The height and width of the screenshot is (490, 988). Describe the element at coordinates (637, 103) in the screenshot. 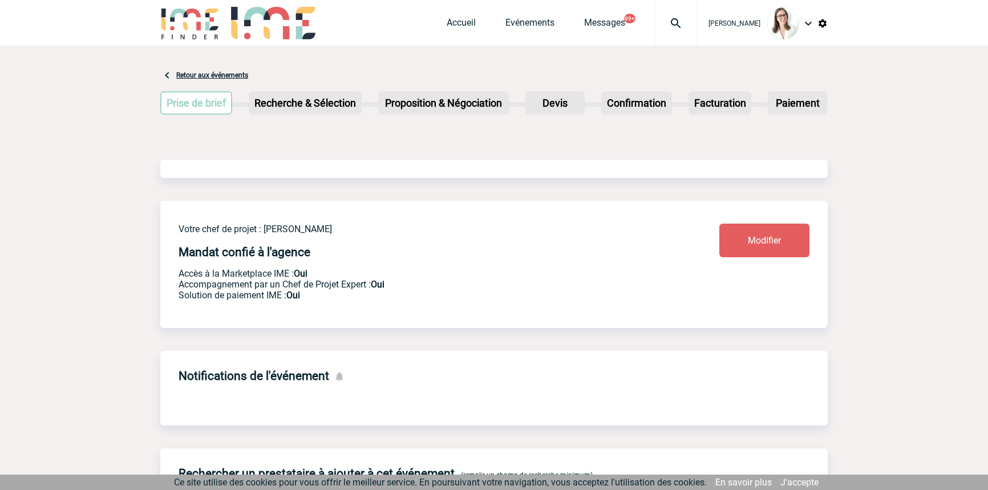

I see `p: Confirmation` at that location.